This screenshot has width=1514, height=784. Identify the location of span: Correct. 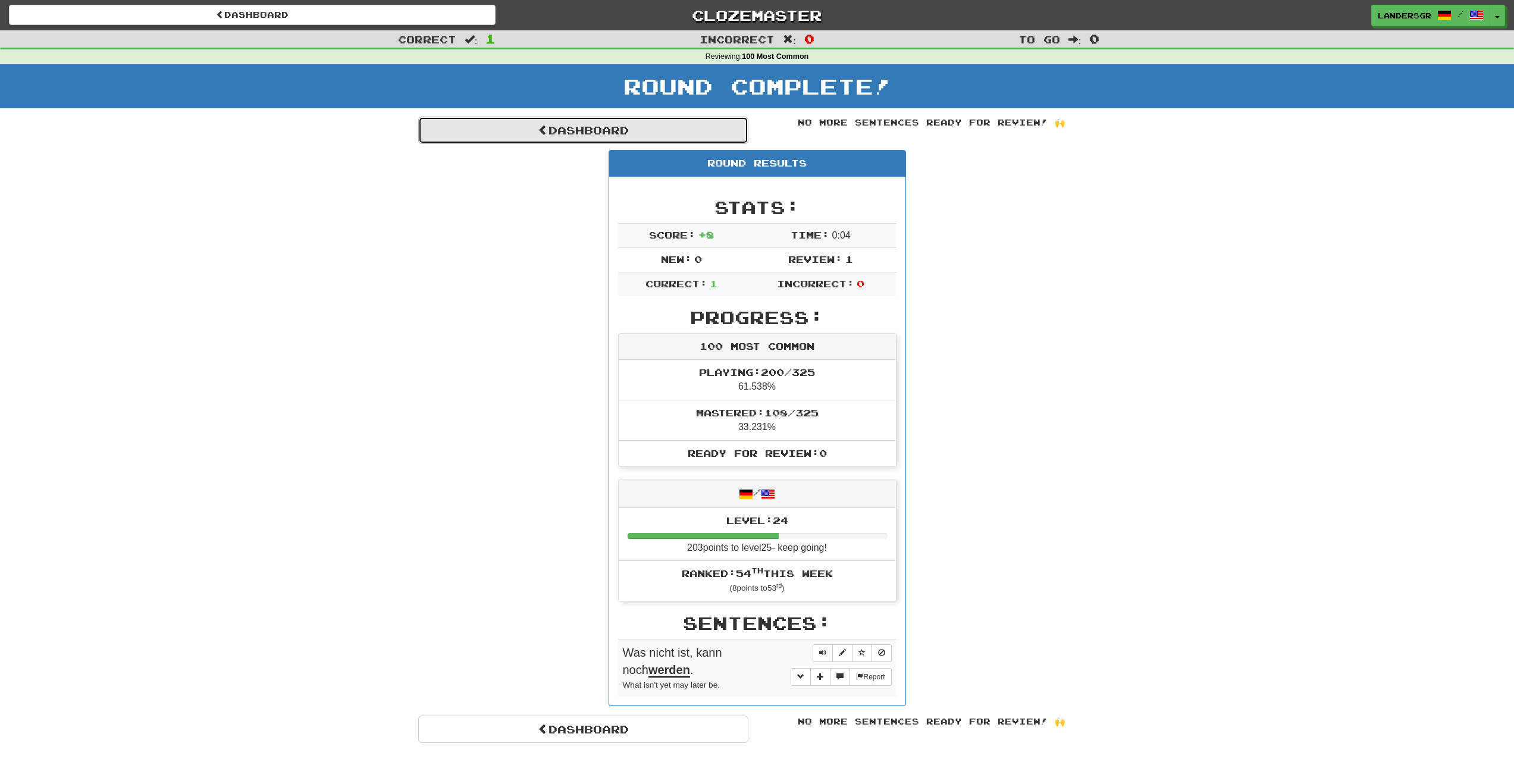
(428, 39).